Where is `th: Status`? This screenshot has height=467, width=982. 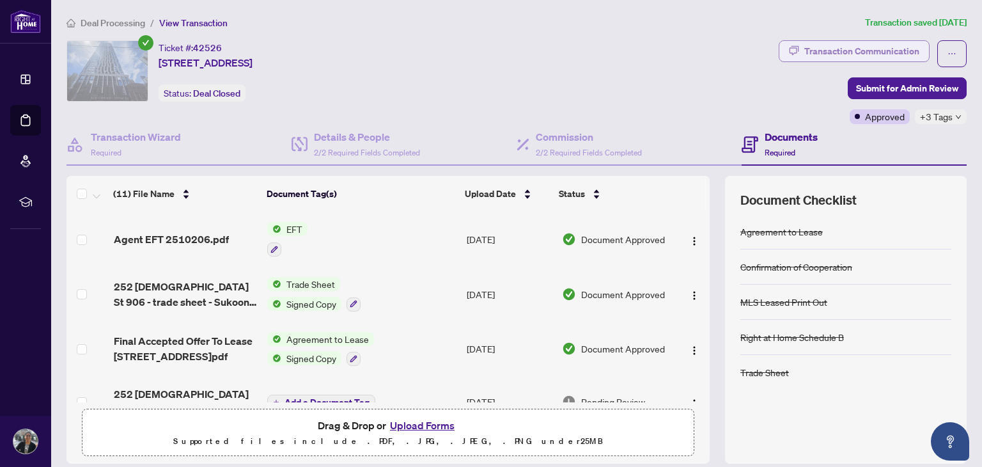
th: Status is located at coordinates (613, 194).